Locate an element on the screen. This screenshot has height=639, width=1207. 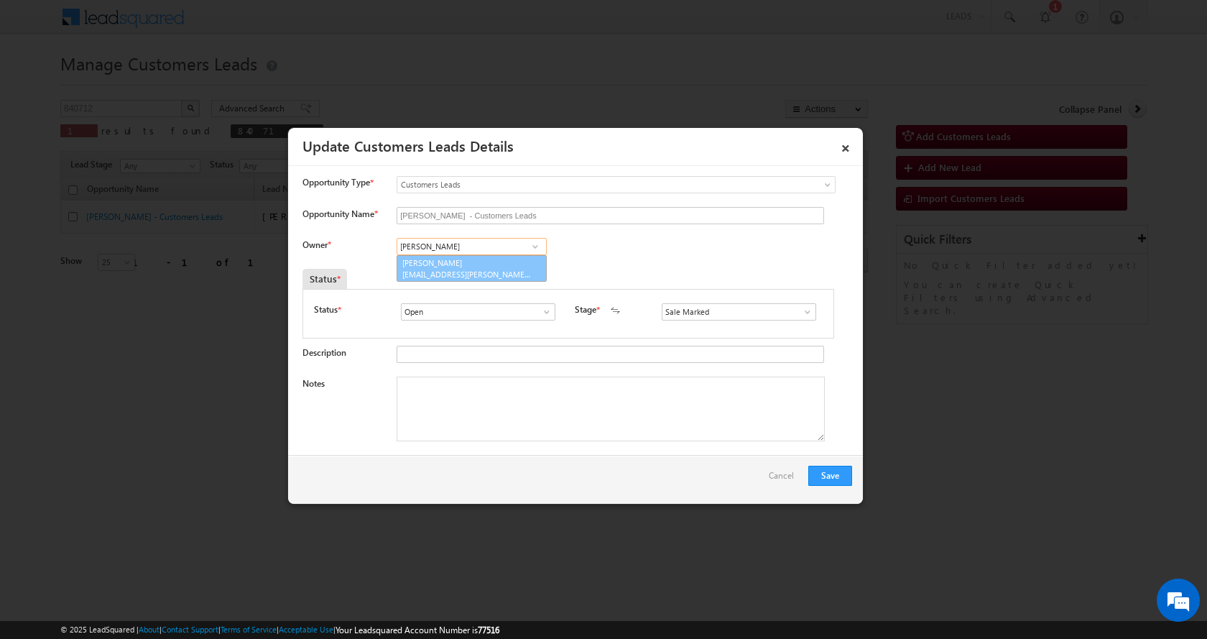
span: Your Leadsquared Account Number is is located at coordinates (417, 629).